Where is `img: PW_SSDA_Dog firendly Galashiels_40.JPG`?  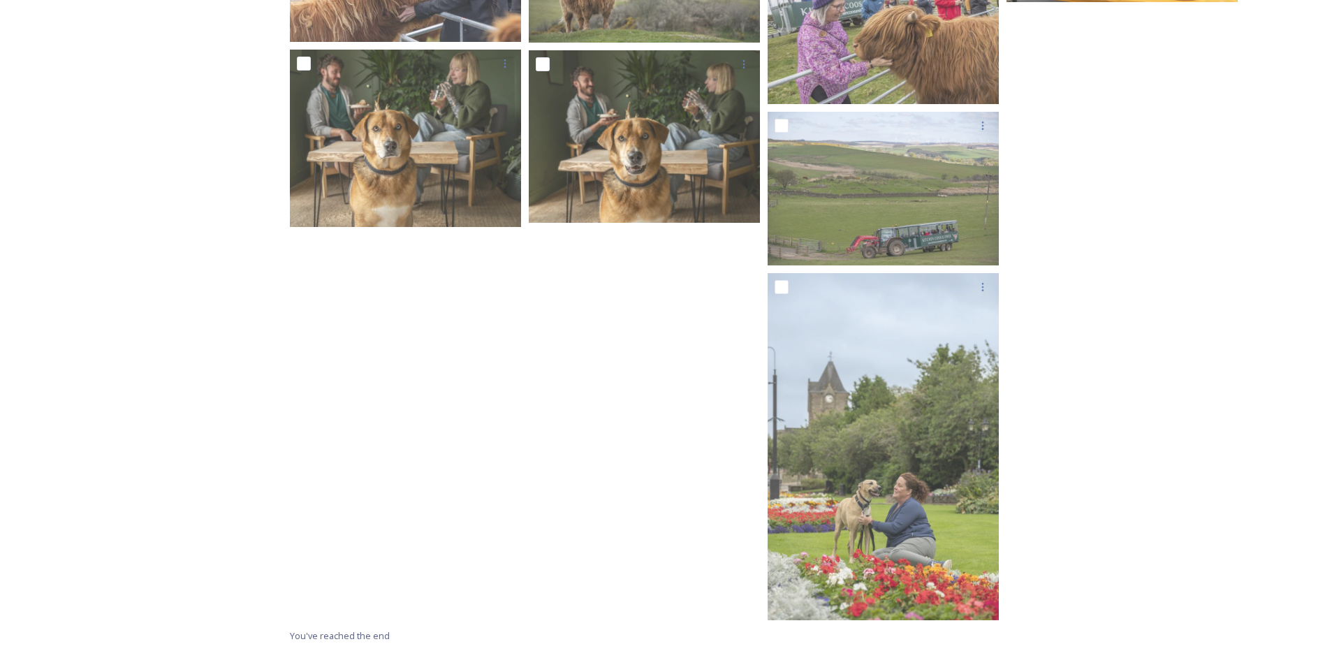 img: PW_SSDA_Dog firendly Galashiels_40.JPG is located at coordinates (405, 138).